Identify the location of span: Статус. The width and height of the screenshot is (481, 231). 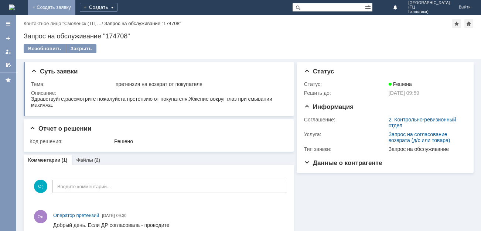
(319, 71).